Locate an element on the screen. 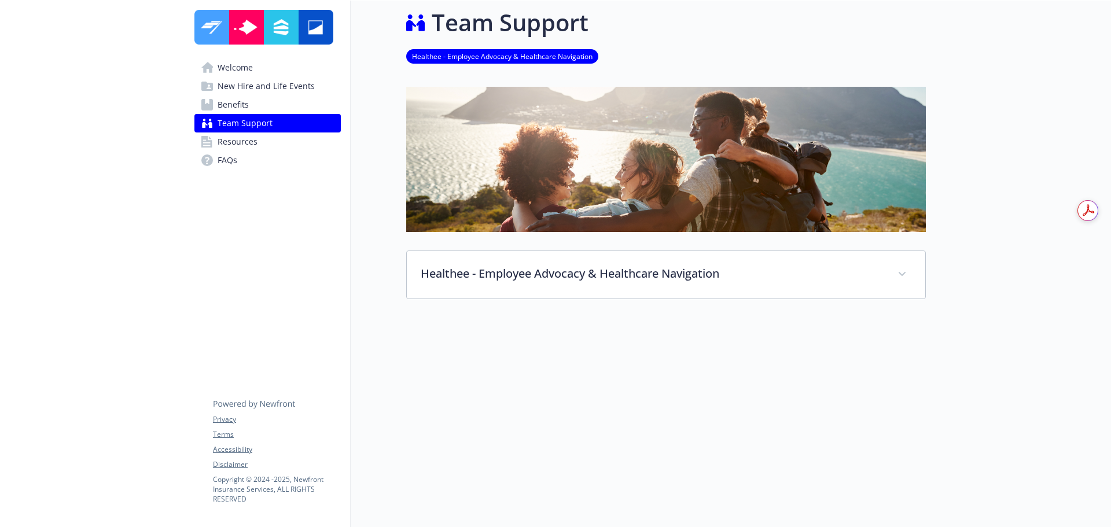 The image size is (1111, 527). span: Welcome is located at coordinates (235, 68).